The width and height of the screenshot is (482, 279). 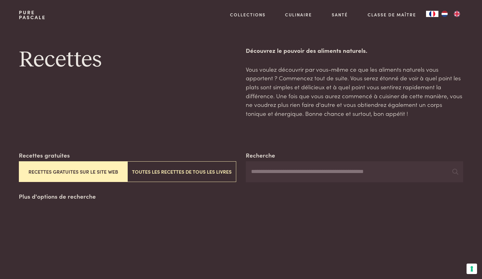 What do you see at coordinates (451, 14) in the screenshot?
I see `ul: Language list` at bounding box center [451, 14].